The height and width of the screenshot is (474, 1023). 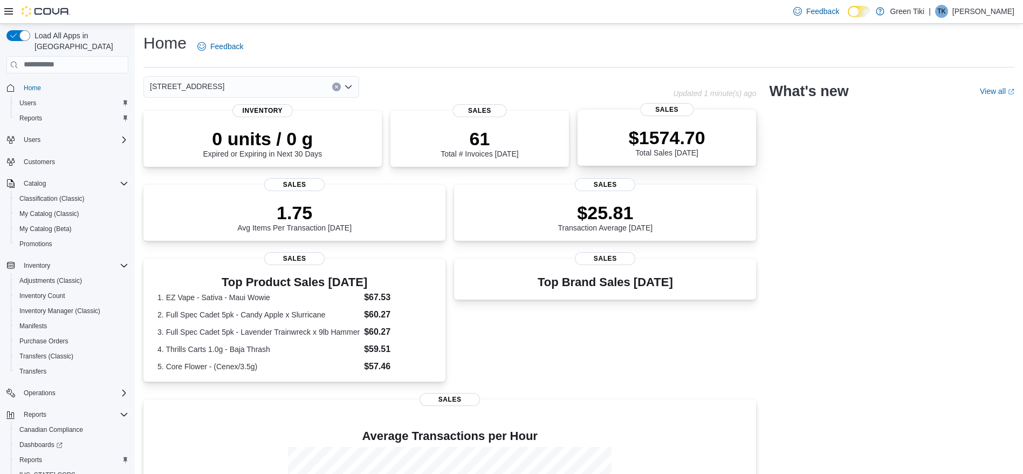 I want to click on a: Inventory Manager (Classic), so click(x=60, y=311).